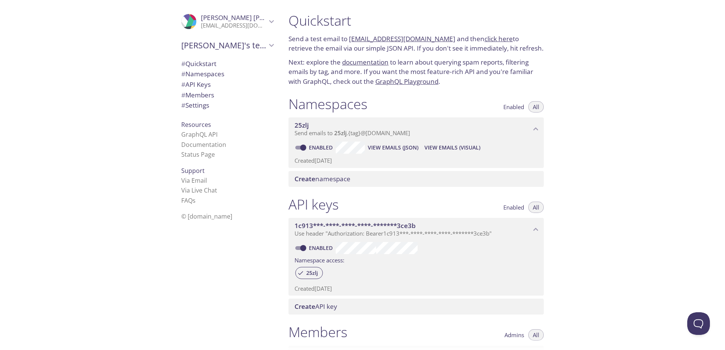 This screenshot has width=725, height=350. Describe the element at coordinates (322, 179) in the screenshot. I see `span: namespace` at that location.